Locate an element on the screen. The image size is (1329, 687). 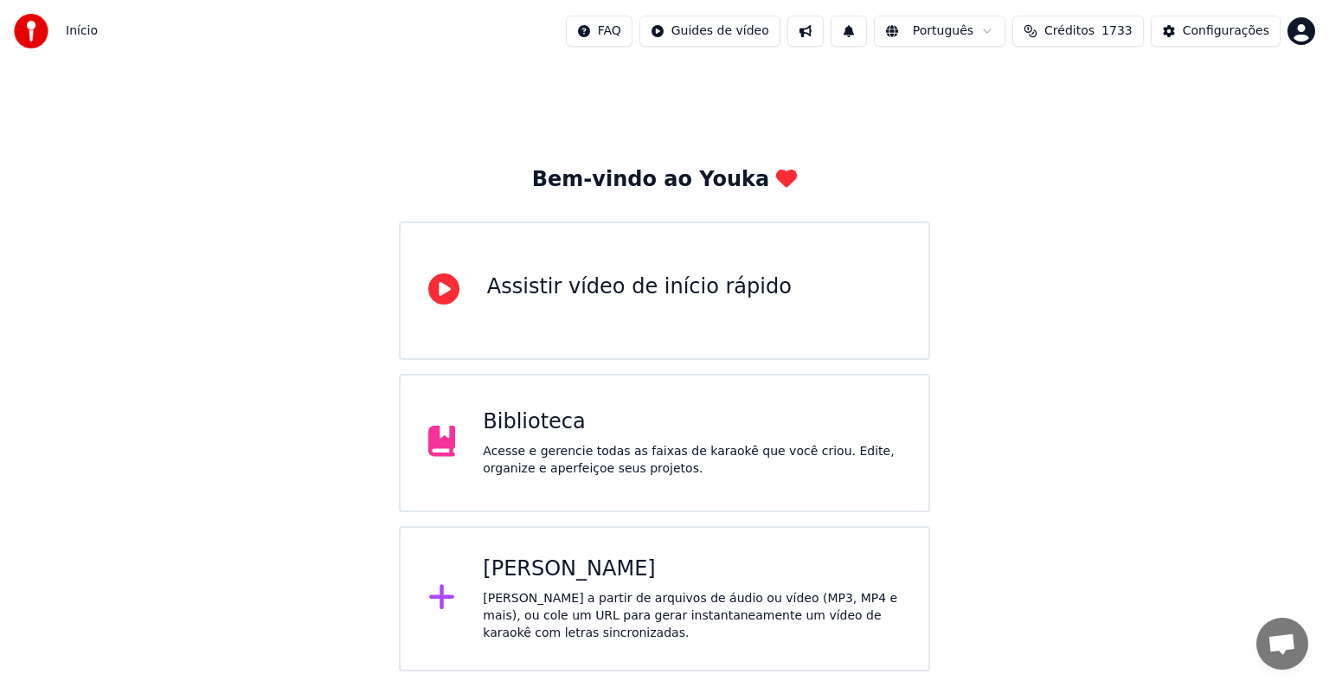
button: FAQ is located at coordinates (599, 31).